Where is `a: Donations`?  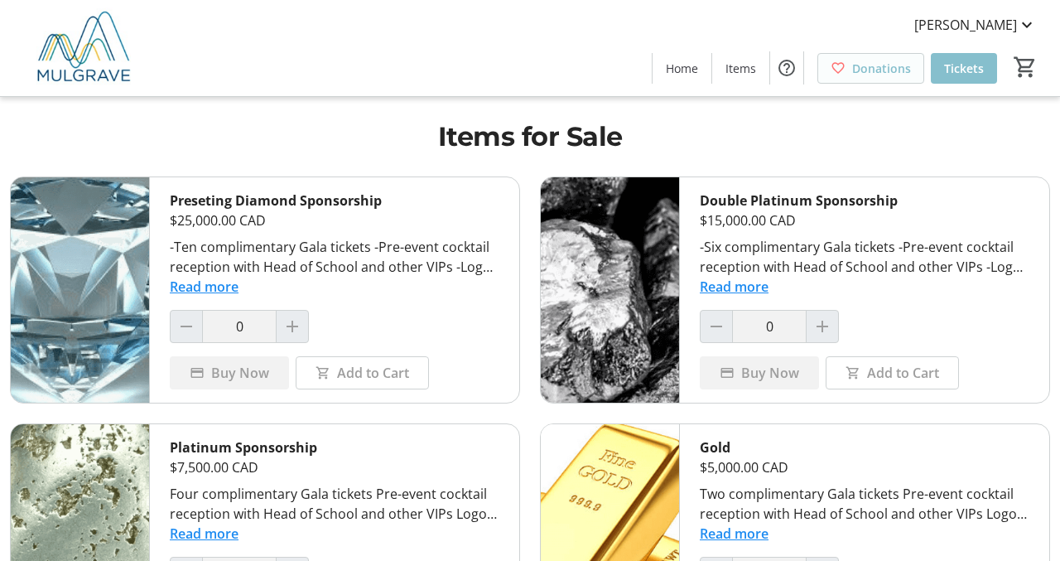
a: Donations is located at coordinates (870, 68).